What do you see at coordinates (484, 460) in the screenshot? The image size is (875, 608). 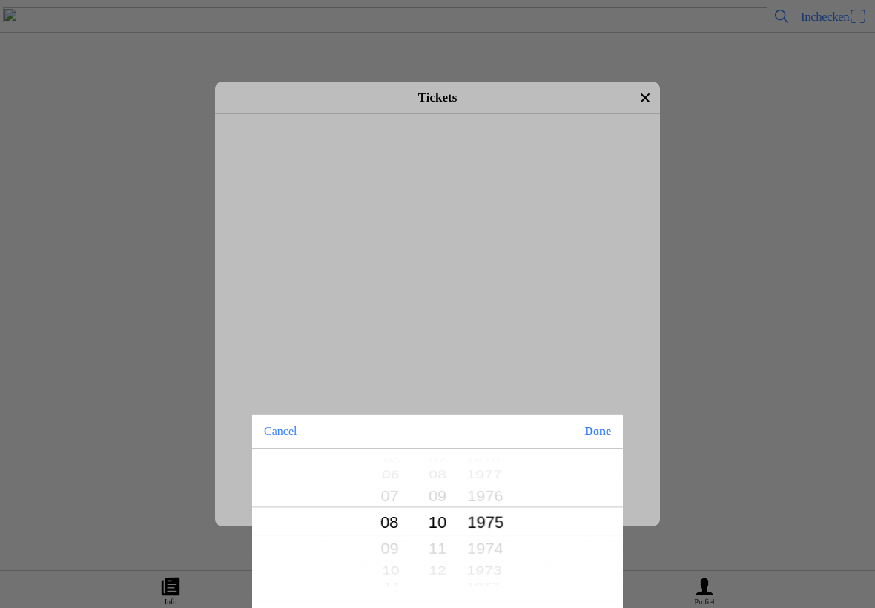 I see `button: 1978` at bounding box center [484, 460].